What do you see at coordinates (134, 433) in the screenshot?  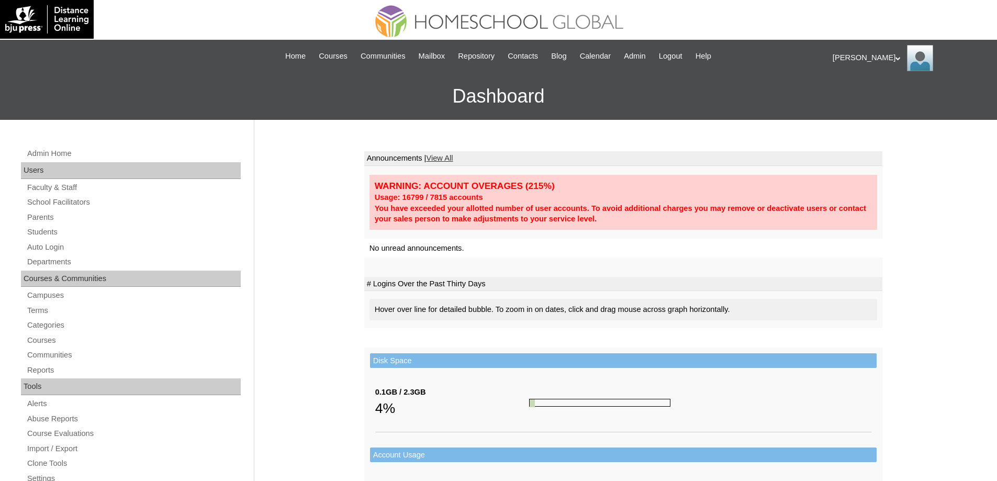 I see `a: Course Evaluations` at bounding box center [134, 433].